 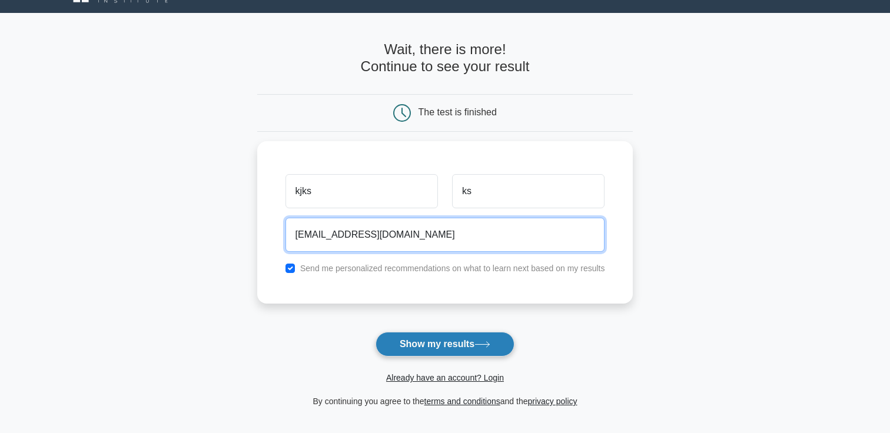 I want to click on input: Email, so click(x=445, y=235).